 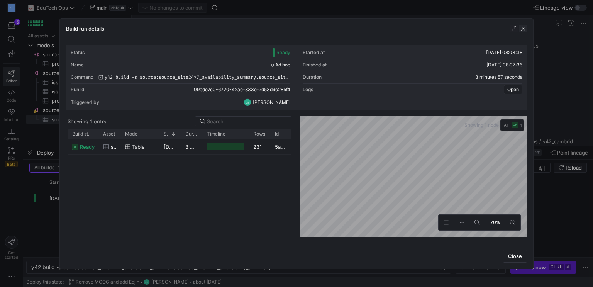 I want to click on span: source_site24x7_availability_summary, so click(x=113, y=147).